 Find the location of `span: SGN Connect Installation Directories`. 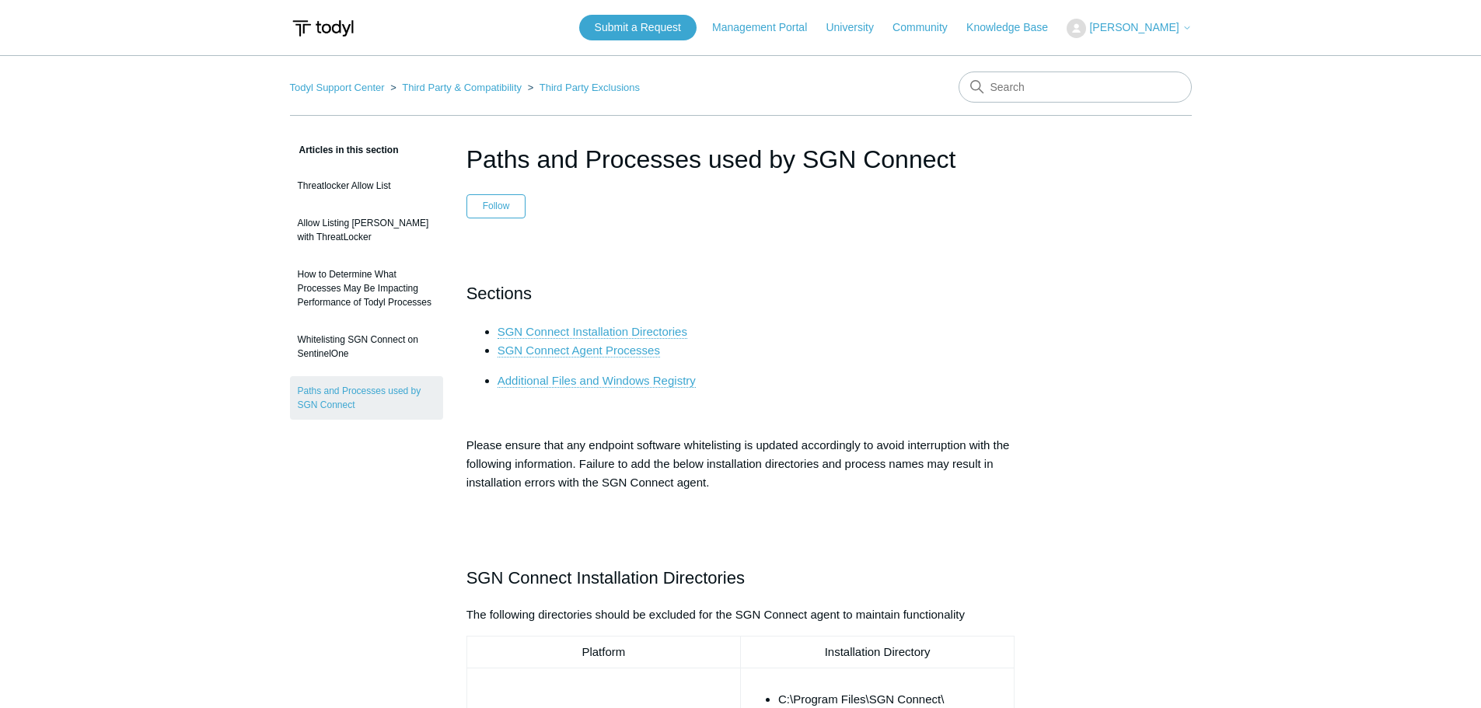

span: SGN Connect Installation Directories is located at coordinates (605, 577).